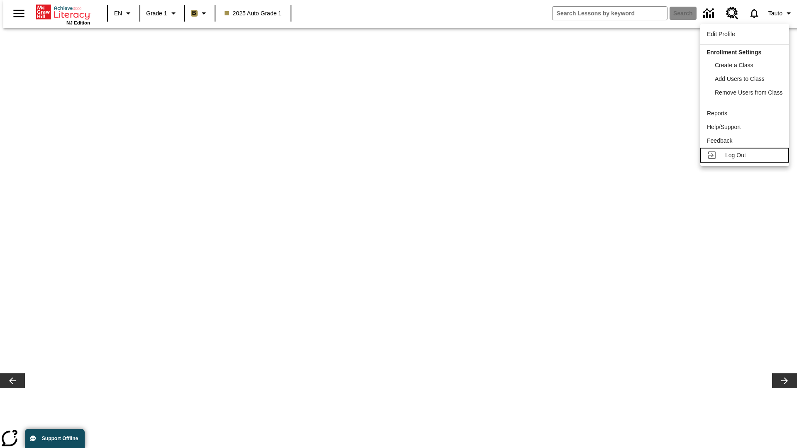 Image resolution: width=797 pixels, height=448 pixels. What do you see at coordinates (717, 113) in the screenshot?
I see `span: Reports` at bounding box center [717, 113].